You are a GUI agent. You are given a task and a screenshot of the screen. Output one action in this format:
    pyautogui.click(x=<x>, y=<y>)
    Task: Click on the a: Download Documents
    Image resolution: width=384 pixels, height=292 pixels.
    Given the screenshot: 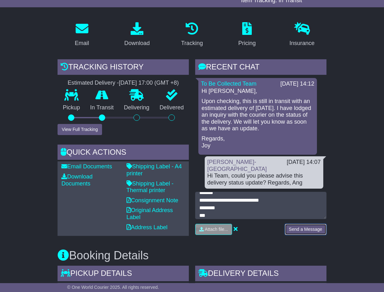 What is the action you would take?
    pyautogui.click(x=77, y=180)
    